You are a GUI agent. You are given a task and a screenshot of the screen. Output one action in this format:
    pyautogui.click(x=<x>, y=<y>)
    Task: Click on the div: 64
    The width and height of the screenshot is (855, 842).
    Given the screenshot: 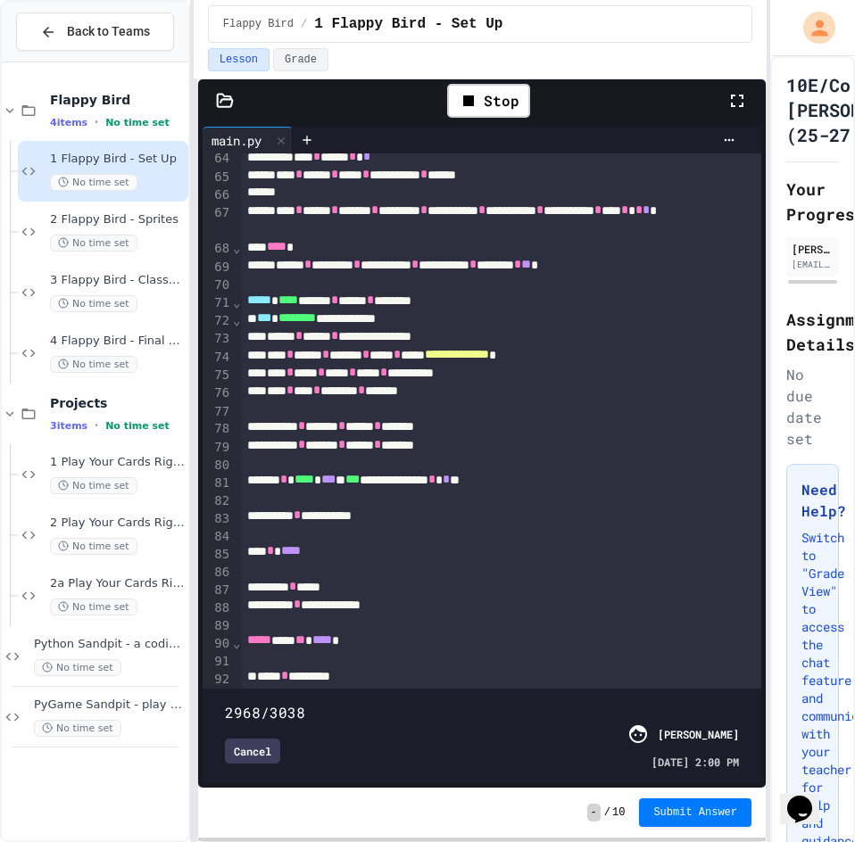 What is the action you would take?
    pyautogui.click(x=217, y=159)
    